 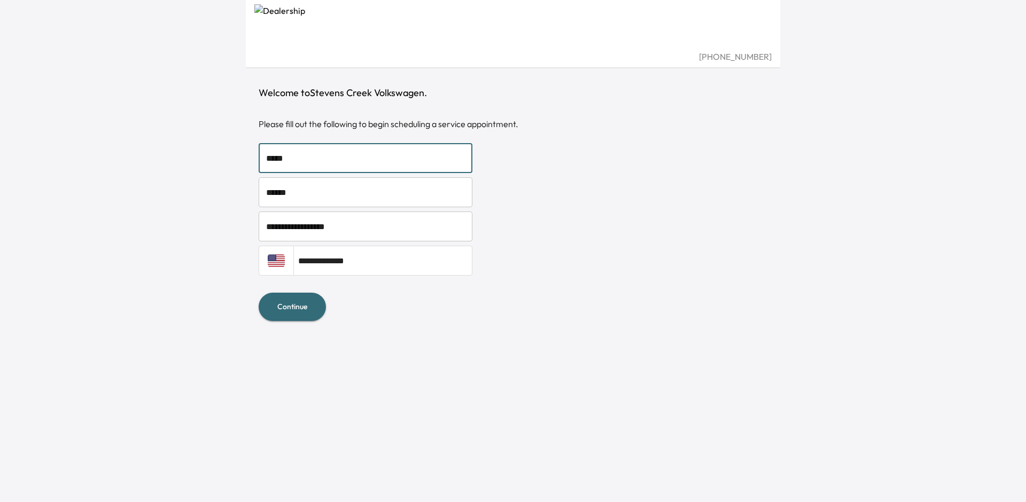 I want to click on div: Please fill out the following to begin scheduling a service appointment., so click(x=513, y=124).